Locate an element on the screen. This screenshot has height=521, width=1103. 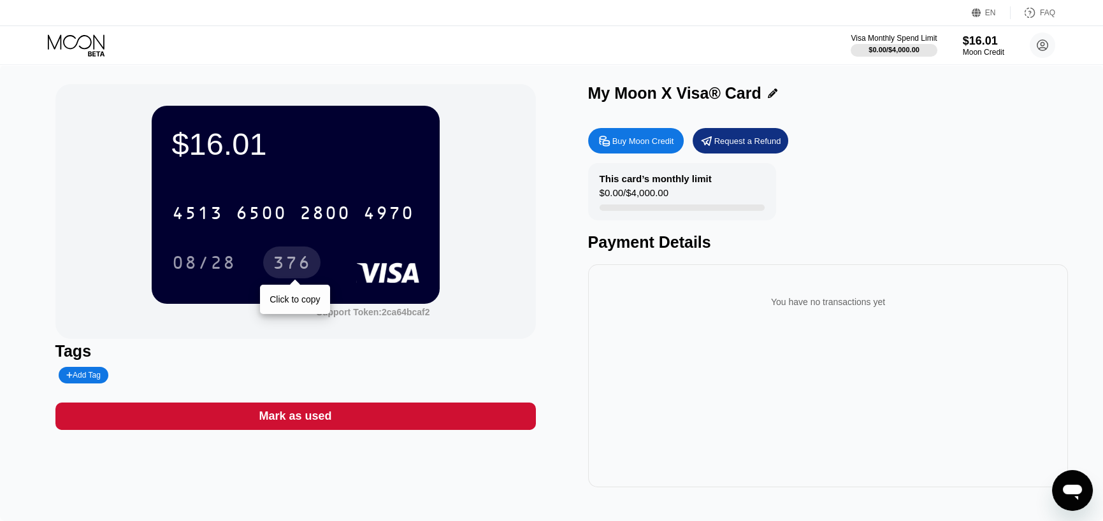
div: This card’s monthly limit is located at coordinates (656, 178).